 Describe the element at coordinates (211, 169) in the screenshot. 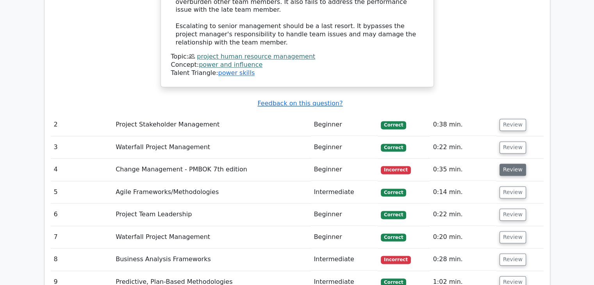

I see `td: Change Management - PMBOK 7th edition` at that location.